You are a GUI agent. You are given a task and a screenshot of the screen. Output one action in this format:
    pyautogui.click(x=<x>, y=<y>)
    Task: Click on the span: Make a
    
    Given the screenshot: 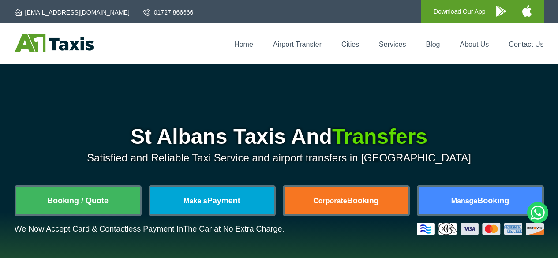 What is the action you would take?
    pyautogui.click(x=195, y=201)
    